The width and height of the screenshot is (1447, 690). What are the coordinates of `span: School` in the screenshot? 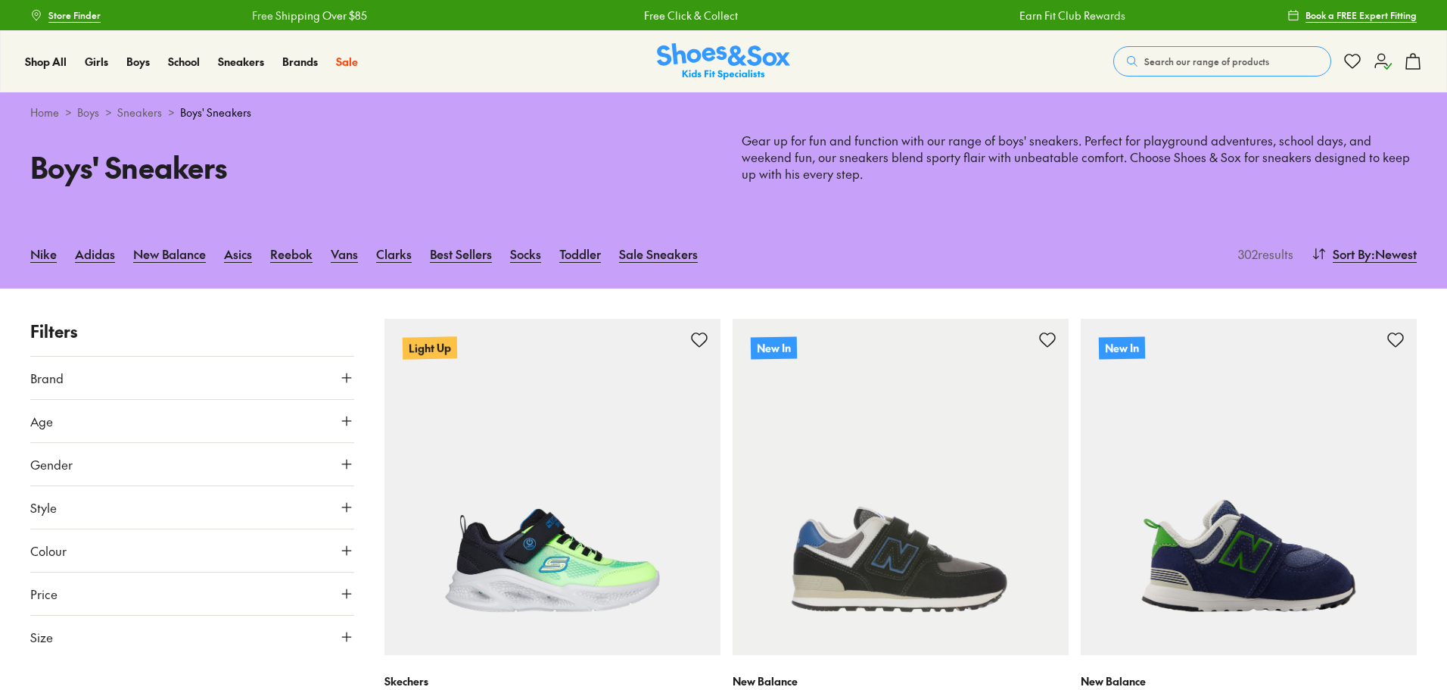 It's located at (184, 61).